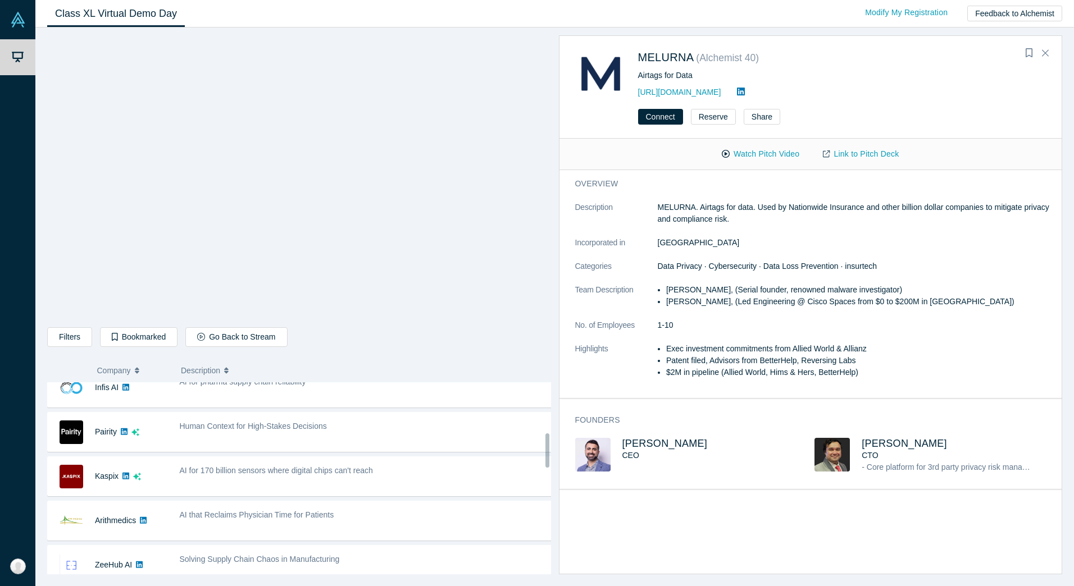 This screenshot has height=586, width=1074. I want to click on div: Airtags for Data, so click(825, 75).